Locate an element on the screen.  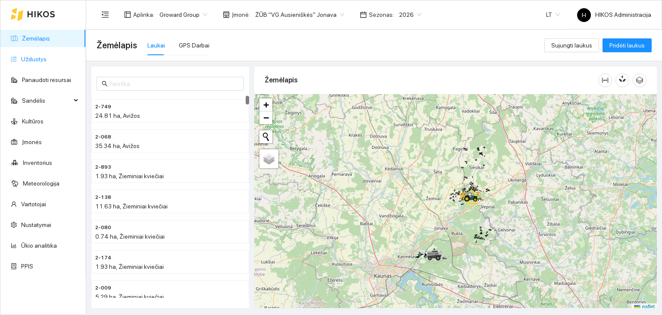
span: 0.74 ha, Žieminiai kviečiai is located at coordinates (130, 236).